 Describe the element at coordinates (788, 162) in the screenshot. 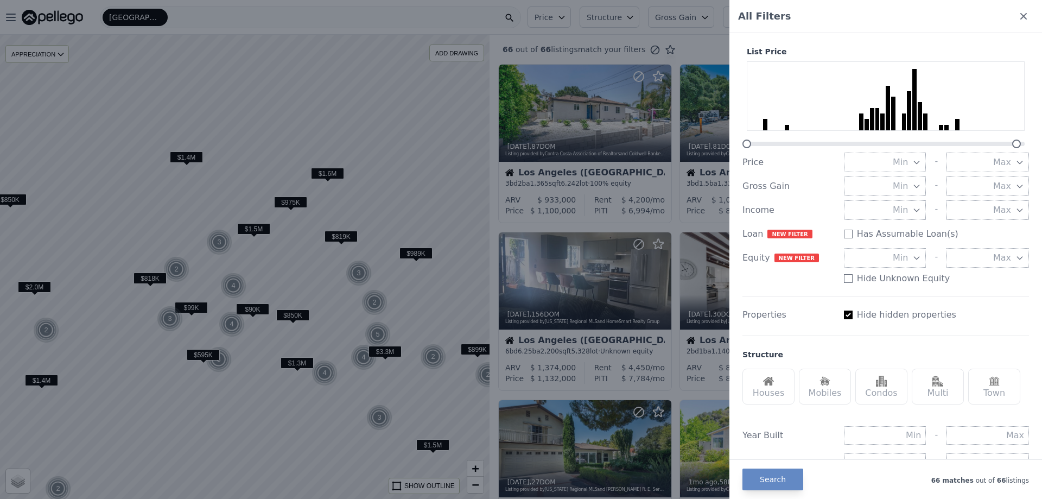

I see `div: Price` at that location.